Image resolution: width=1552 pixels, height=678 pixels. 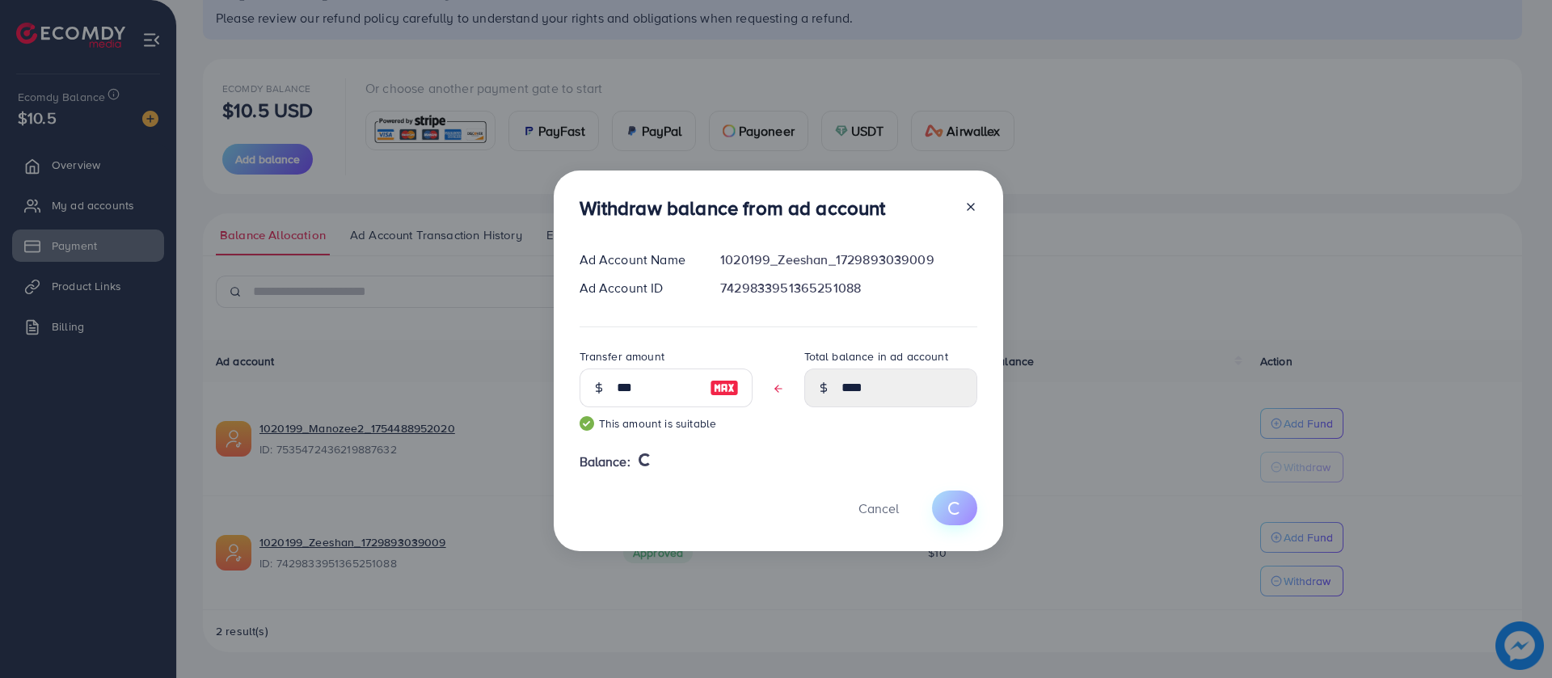 What do you see at coordinates (848, 259) in the screenshot?
I see `div: 1020199_Zeeshan_1729893039009` at bounding box center [848, 259].